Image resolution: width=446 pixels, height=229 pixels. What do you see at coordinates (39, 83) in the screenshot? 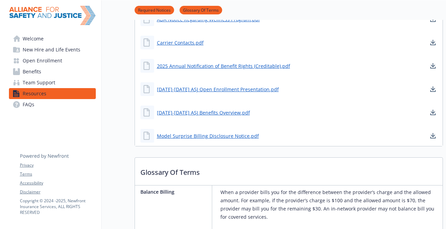
I see `span: Team Support` at bounding box center [39, 83].